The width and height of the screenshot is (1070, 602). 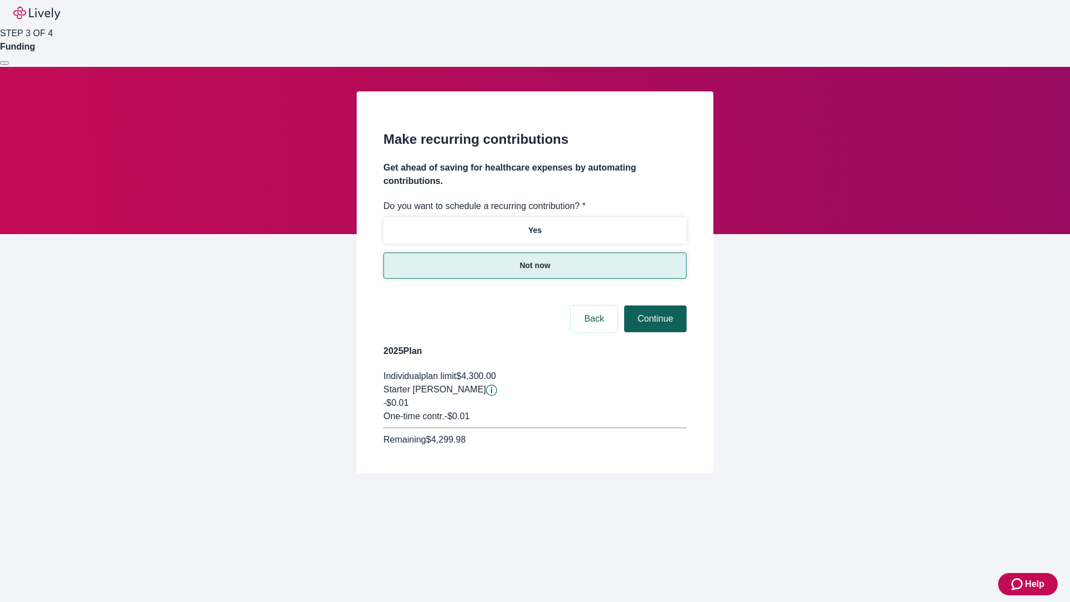 What do you see at coordinates (594, 319) in the screenshot?
I see `button: Back` at bounding box center [594, 319].